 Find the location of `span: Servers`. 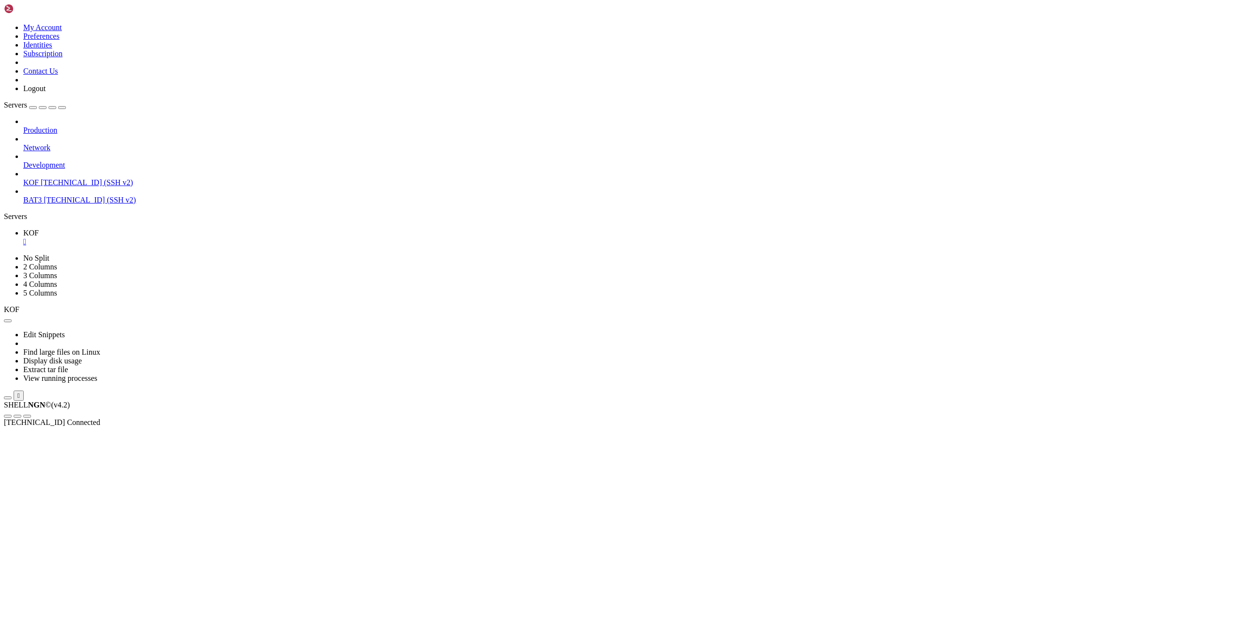

span: Servers is located at coordinates (16, 105).